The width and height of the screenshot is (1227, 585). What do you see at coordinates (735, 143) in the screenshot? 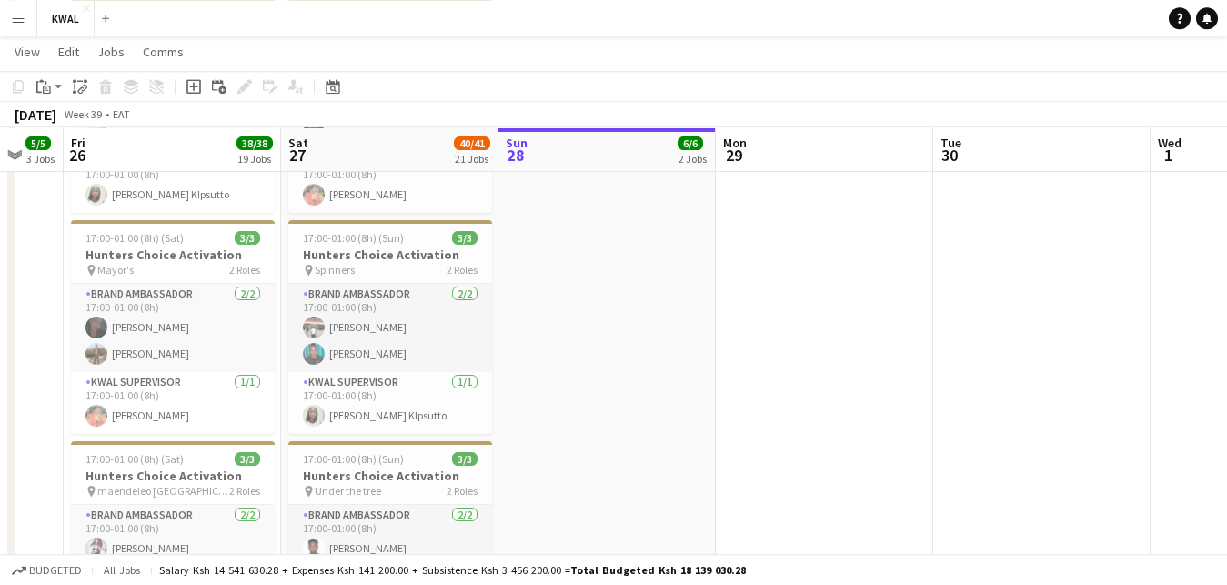
I see `span: Mon` at bounding box center [735, 143].